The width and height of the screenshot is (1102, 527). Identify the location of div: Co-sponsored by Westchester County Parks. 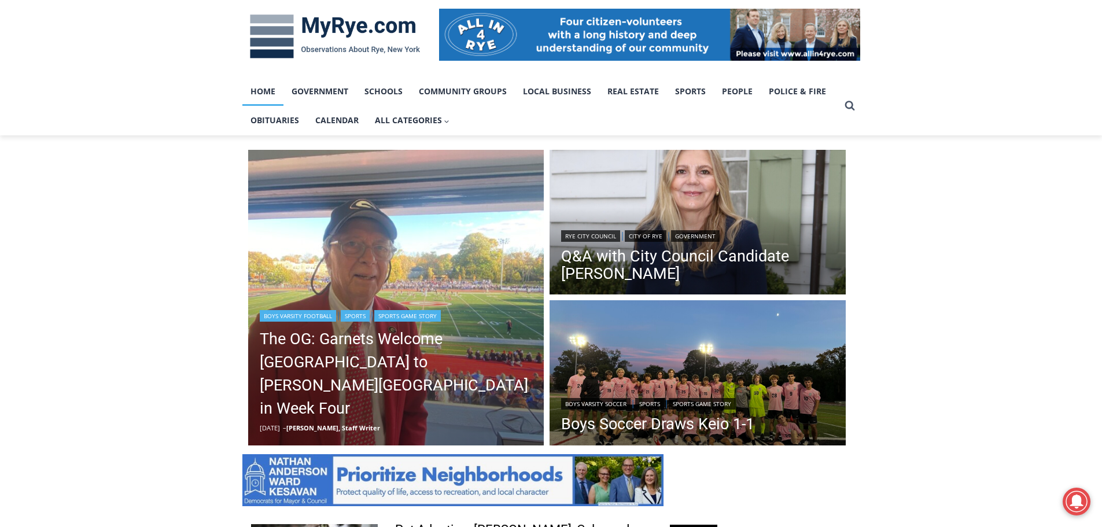
(144, 64).